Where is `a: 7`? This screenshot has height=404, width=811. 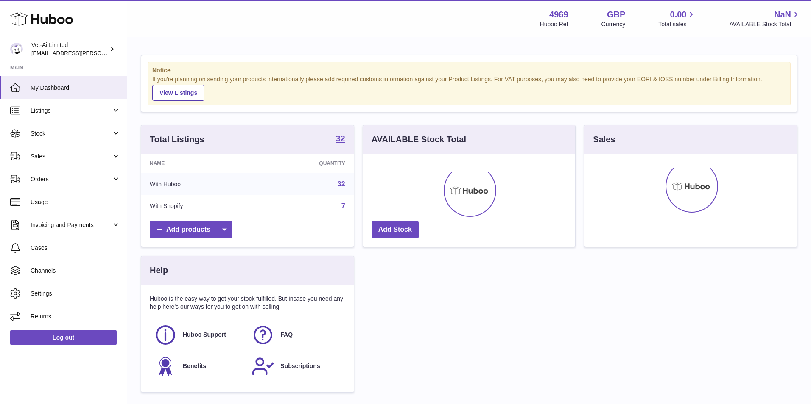 a: 7 is located at coordinates (343, 206).